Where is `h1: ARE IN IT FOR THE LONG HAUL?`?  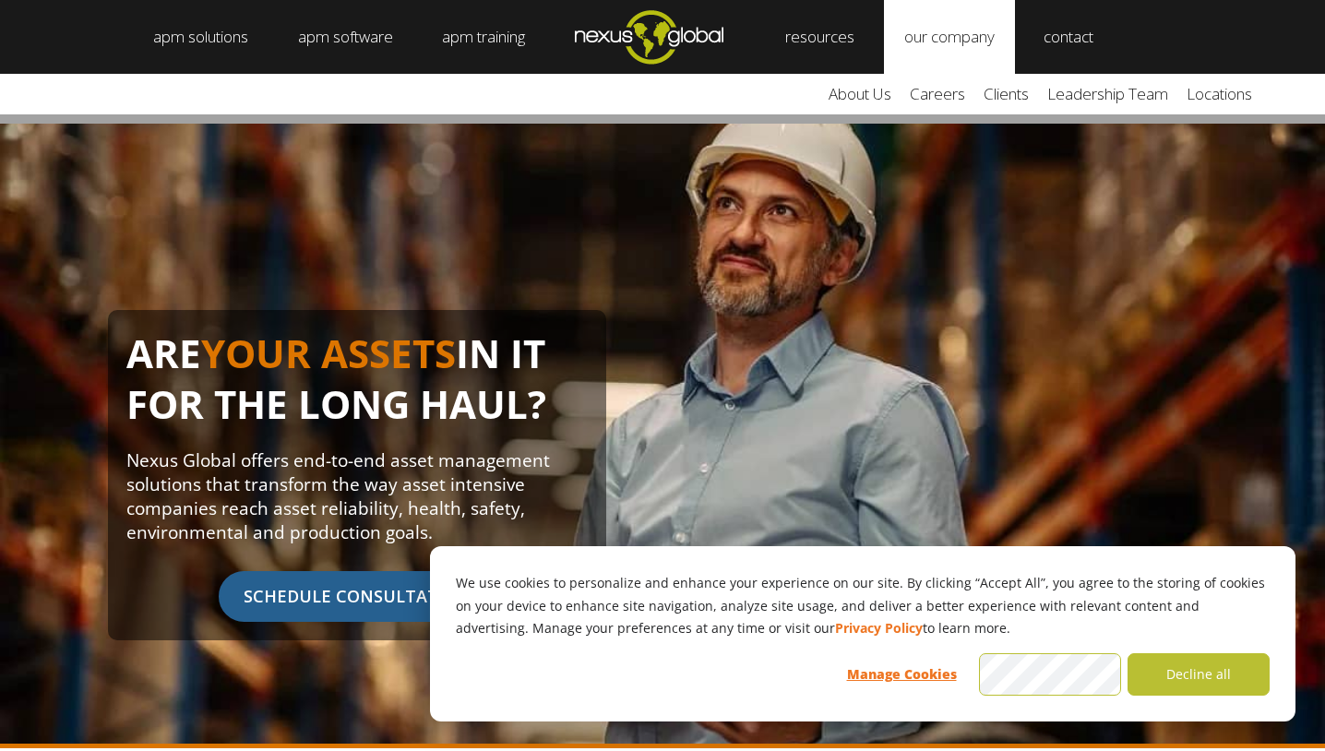 h1: ARE IN IT FOR THE LONG HAUL? is located at coordinates (357, 389).